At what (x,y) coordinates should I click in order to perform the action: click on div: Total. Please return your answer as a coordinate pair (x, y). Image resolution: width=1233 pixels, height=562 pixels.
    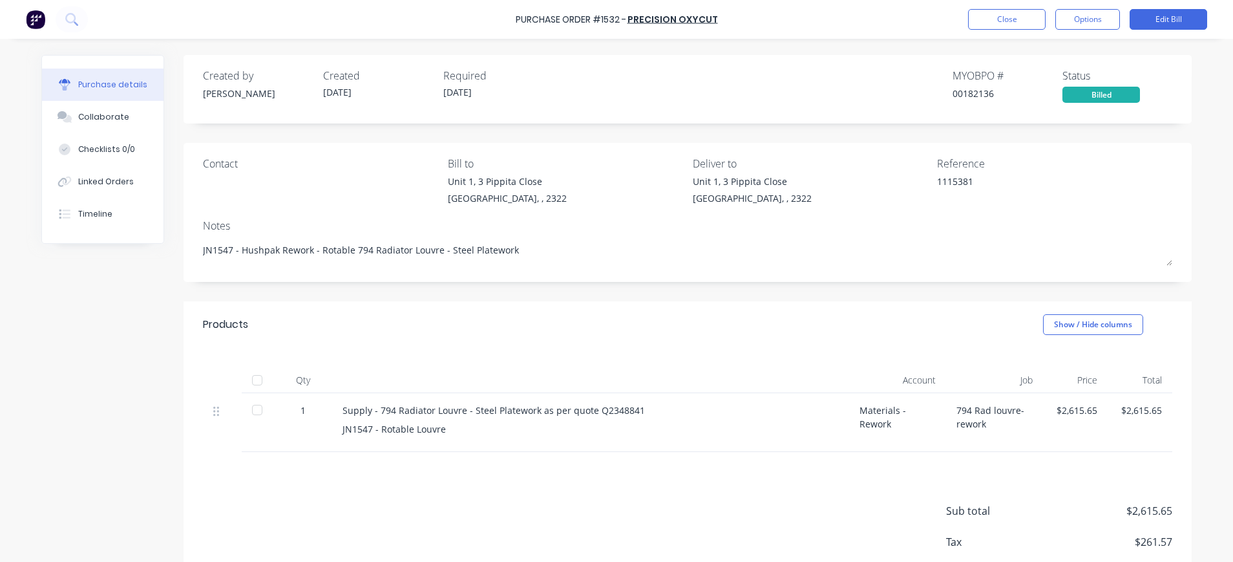
    Looking at the image, I should click on (1140, 380).